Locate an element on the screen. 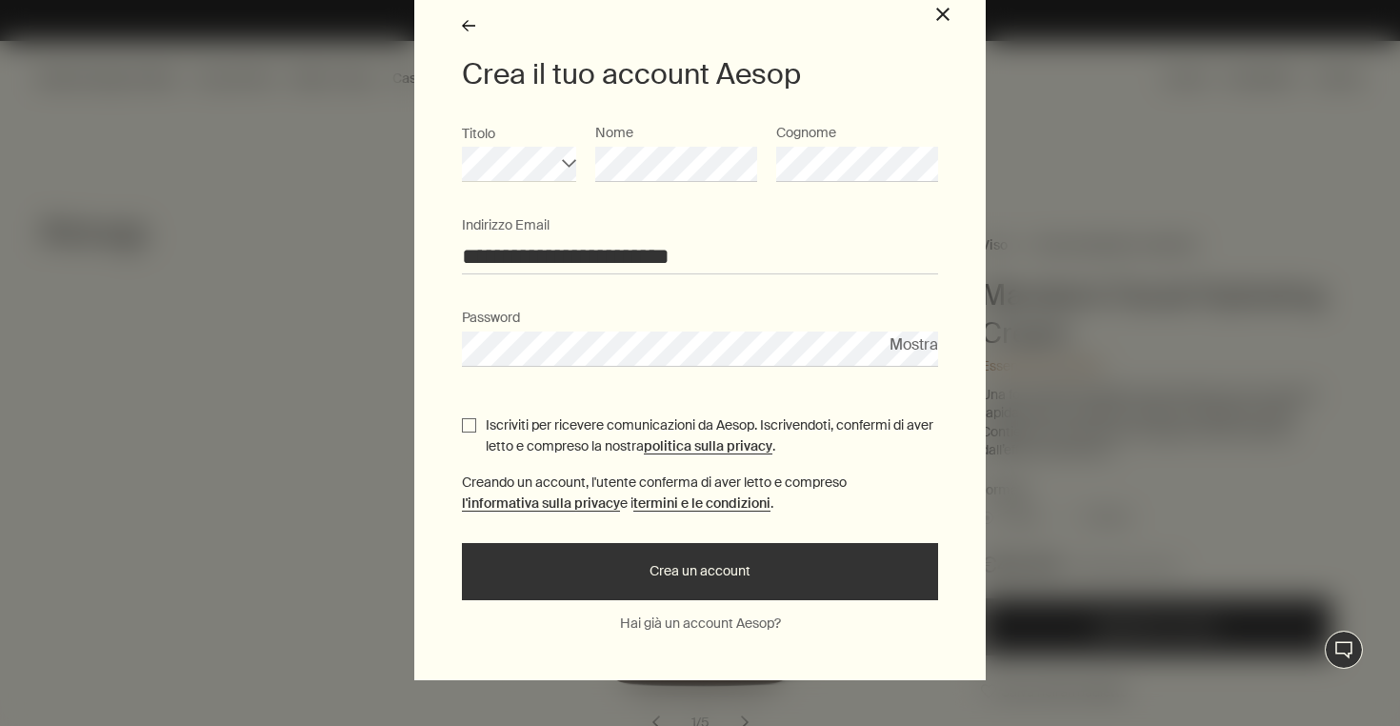 This screenshot has height=726, width=1400. span: l'informativa sulla privacy is located at coordinates (541, 503).